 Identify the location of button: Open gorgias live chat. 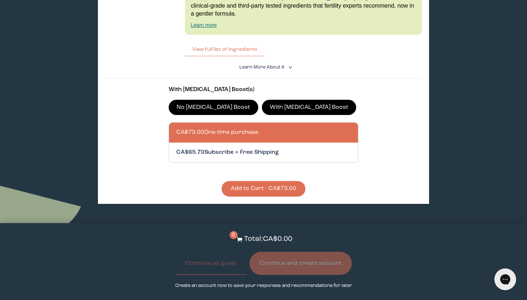
(15, 13).